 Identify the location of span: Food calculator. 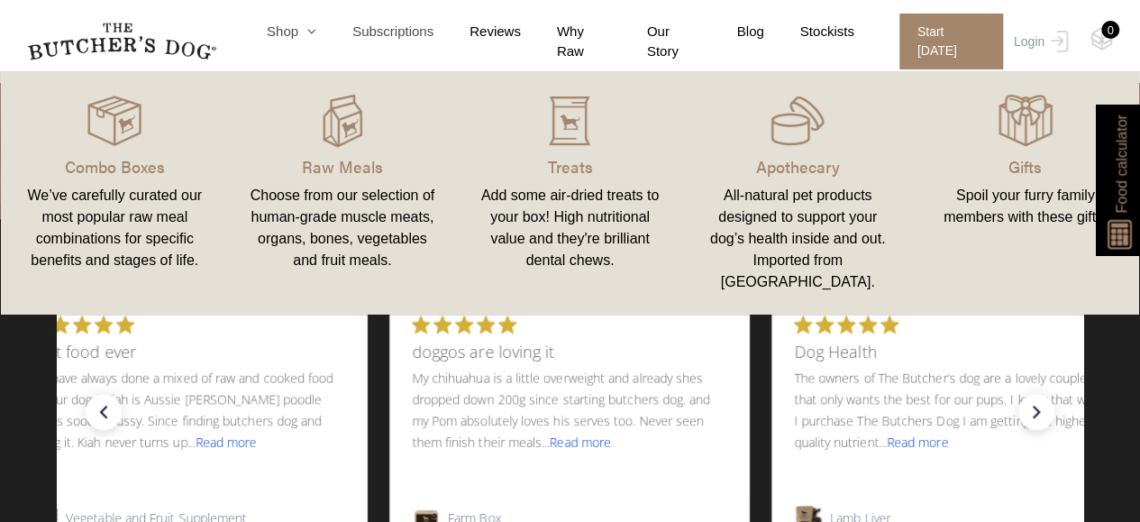
(1121, 163).